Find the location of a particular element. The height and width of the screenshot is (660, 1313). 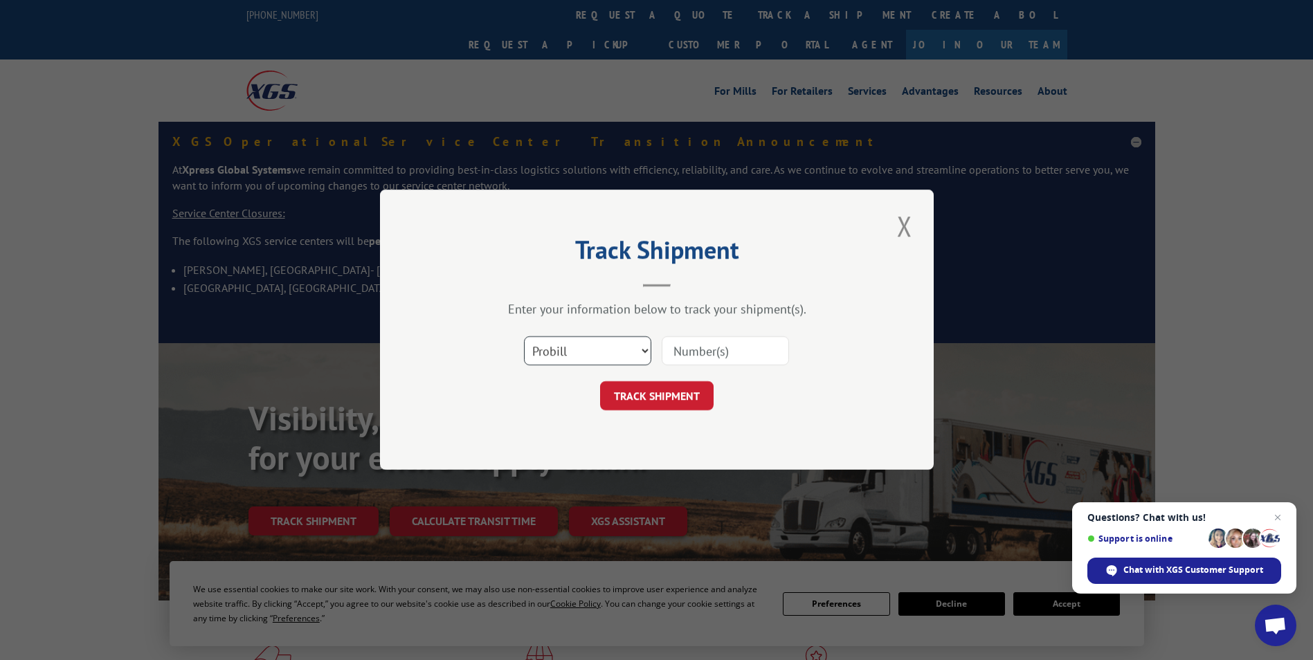

input: Number(s) is located at coordinates (725, 352).